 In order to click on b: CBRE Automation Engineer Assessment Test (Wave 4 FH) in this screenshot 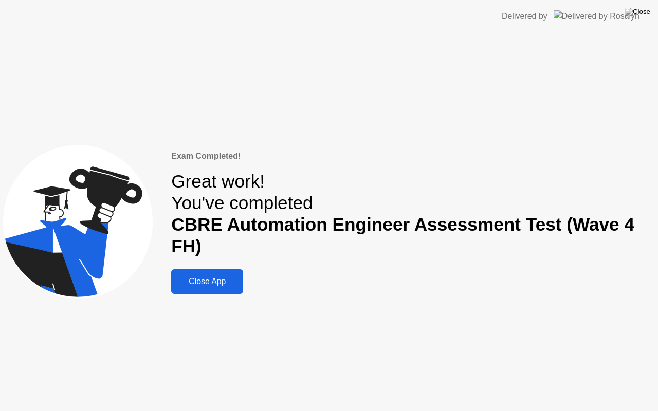, I will do `click(403, 235)`.